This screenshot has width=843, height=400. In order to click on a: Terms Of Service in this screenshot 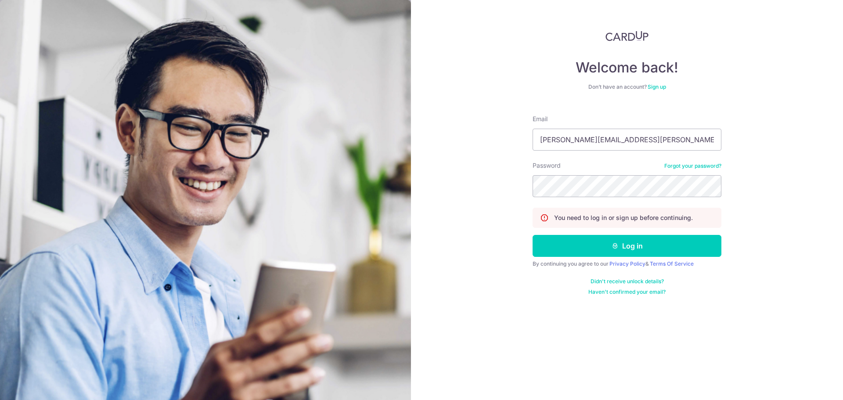, I will do `click(672, 264)`.